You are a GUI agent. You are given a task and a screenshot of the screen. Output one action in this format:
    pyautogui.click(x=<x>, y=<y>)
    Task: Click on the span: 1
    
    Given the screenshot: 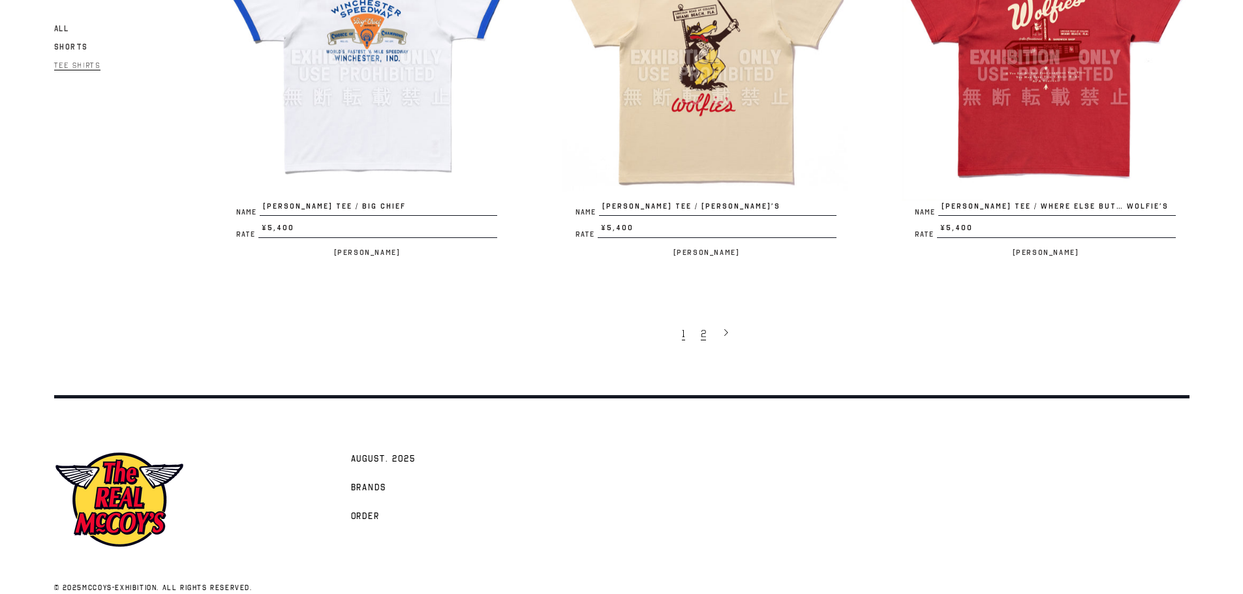 What is the action you would take?
    pyautogui.click(x=683, y=334)
    